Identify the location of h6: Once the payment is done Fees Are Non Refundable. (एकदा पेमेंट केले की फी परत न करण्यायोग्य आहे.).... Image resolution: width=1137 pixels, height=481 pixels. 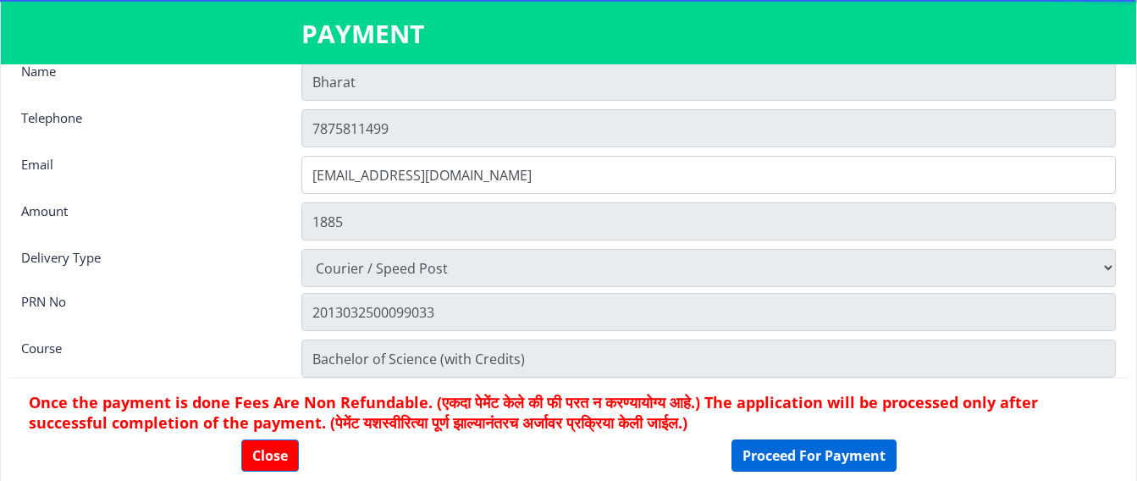
(568, 412).